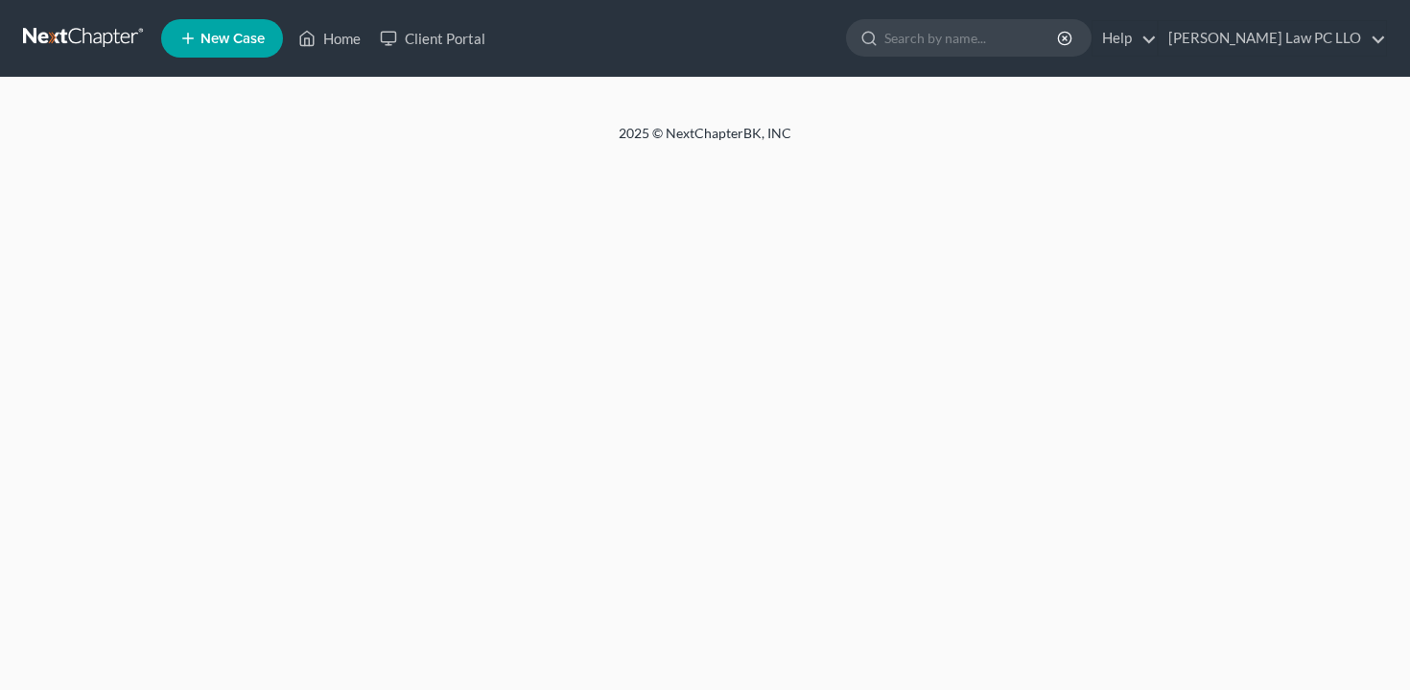  I want to click on a: Help, so click(1124, 38).